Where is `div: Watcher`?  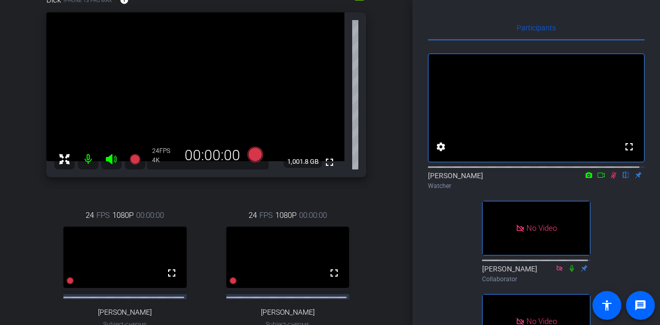 div: Watcher is located at coordinates (536, 186).